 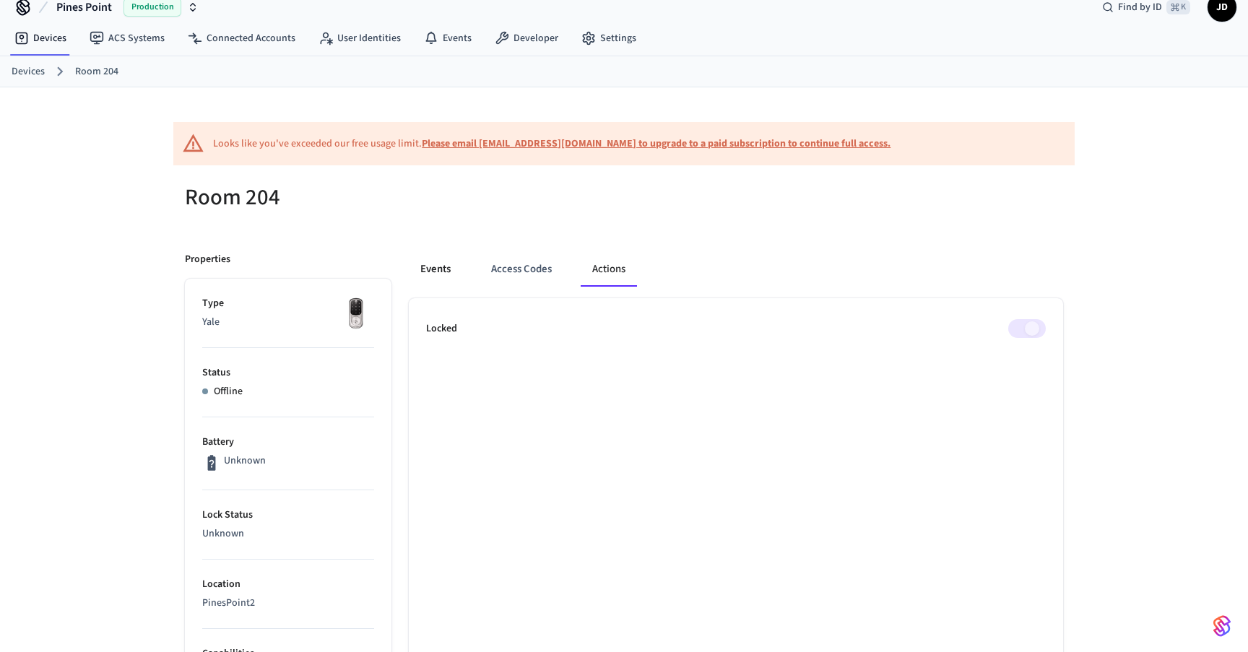 What do you see at coordinates (228, 392) in the screenshot?
I see `p: Offline` at bounding box center [228, 392].